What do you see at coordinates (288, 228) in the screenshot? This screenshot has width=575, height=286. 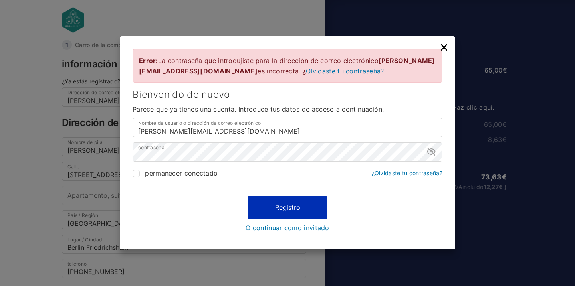 I see `a: O continuar como invitado` at bounding box center [288, 228].